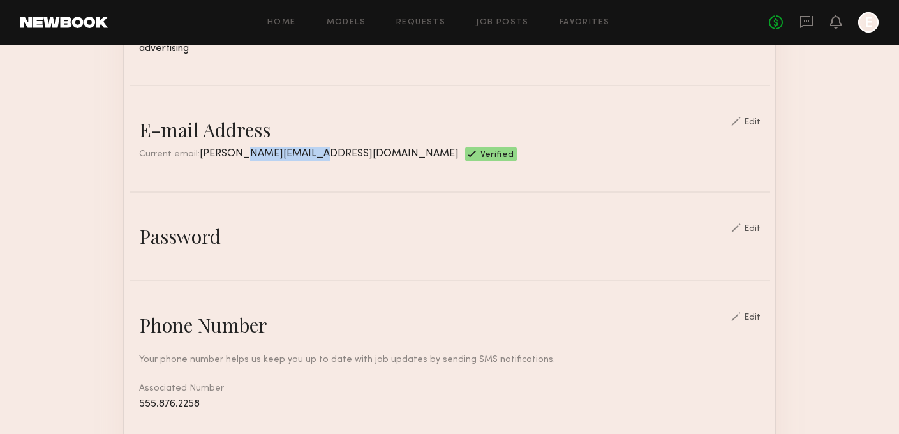  What do you see at coordinates (450, 396) in the screenshot?
I see `div: Associated Number` at bounding box center [450, 396].